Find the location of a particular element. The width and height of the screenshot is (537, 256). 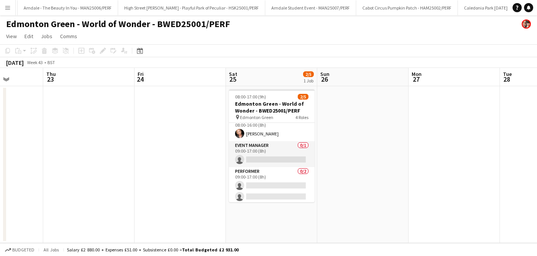

h1: Edmonton Green - World of Wonder - BWED25001/PERF is located at coordinates (118, 24).